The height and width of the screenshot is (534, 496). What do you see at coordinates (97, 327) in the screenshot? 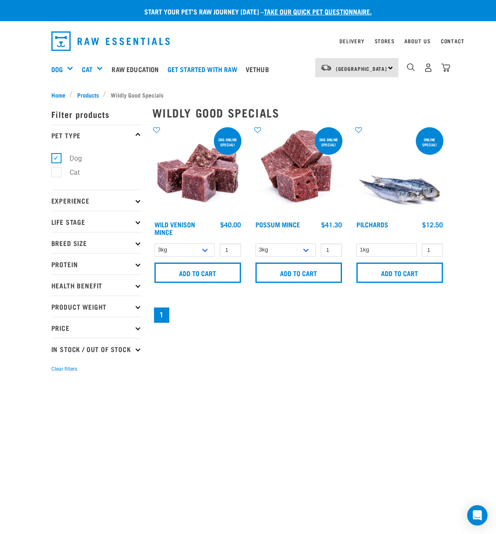
I see `p: Price` at bounding box center [97, 327].